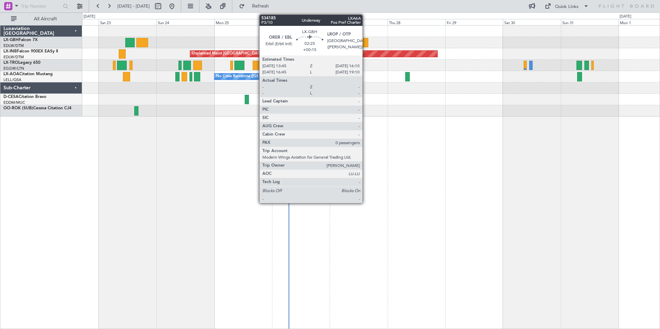  I want to click on div: Sat 23, so click(127, 22).